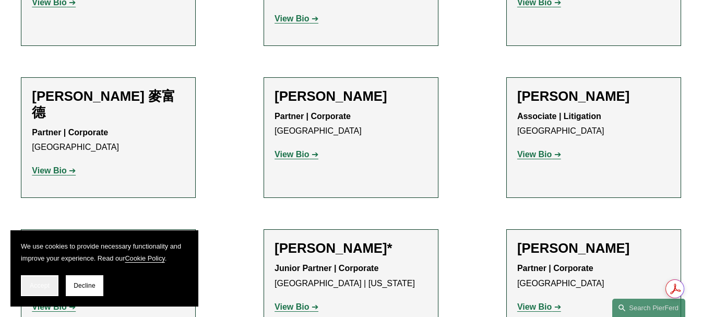  I want to click on a: Search this site, so click(649, 307).